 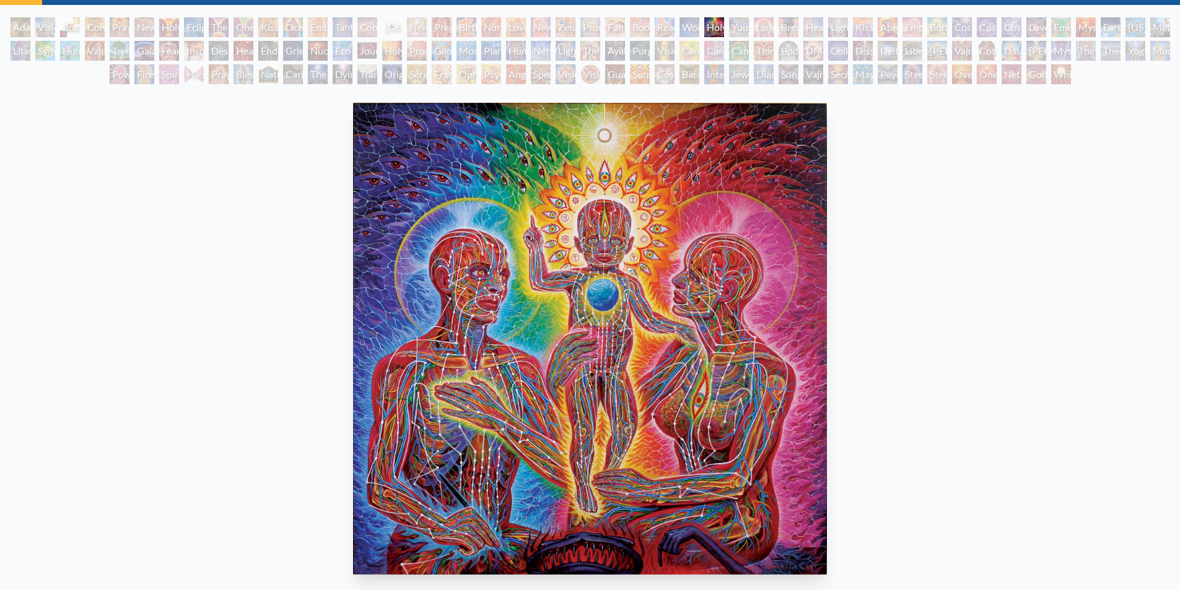 I want to click on div: Fear, so click(x=169, y=51).